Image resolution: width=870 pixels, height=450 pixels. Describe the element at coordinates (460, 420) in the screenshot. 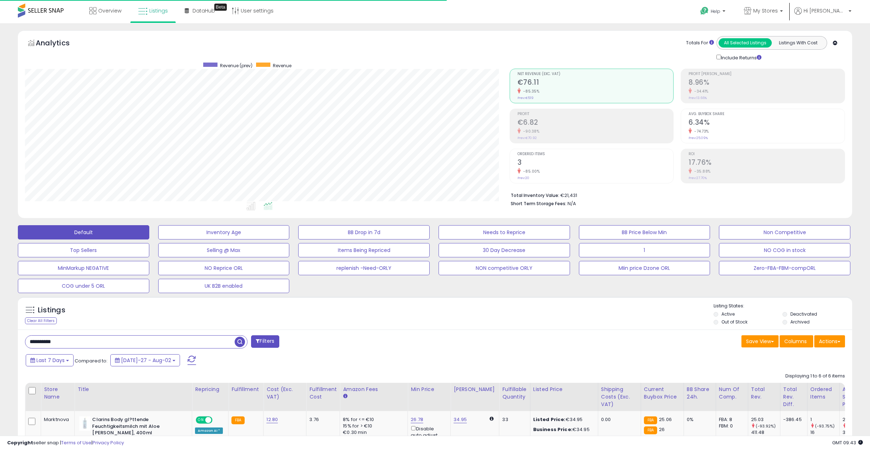

I see `a: 34.95` at that location.